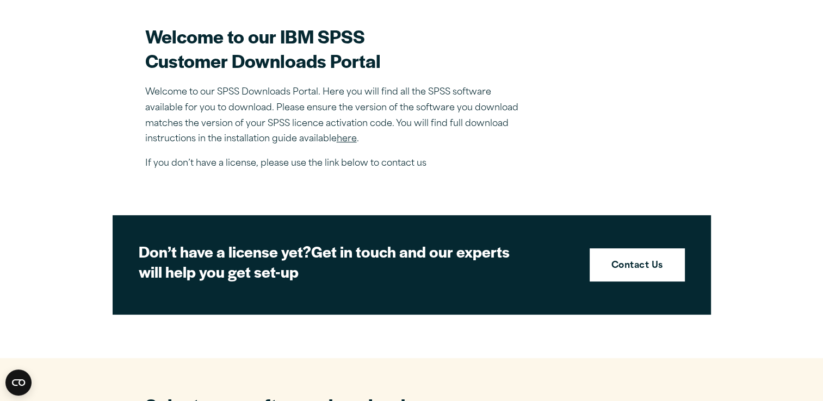 The width and height of the screenshot is (823, 401). I want to click on a: Contact Us, so click(637, 265).